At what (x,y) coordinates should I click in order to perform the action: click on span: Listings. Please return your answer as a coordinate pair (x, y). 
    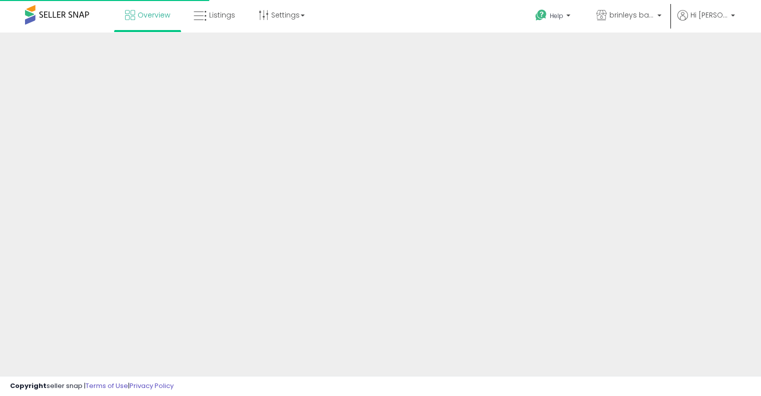
    Looking at the image, I should click on (222, 15).